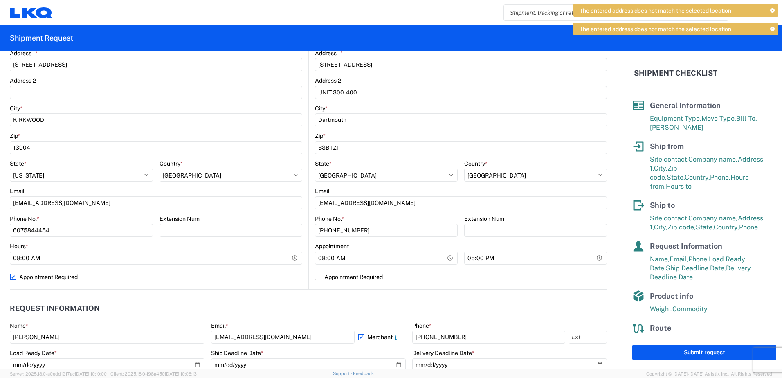 The height and width of the screenshot is (378, 782). I want to click on span: Server: 2025.18.0-a0edd1917ac, so click(58, 374).